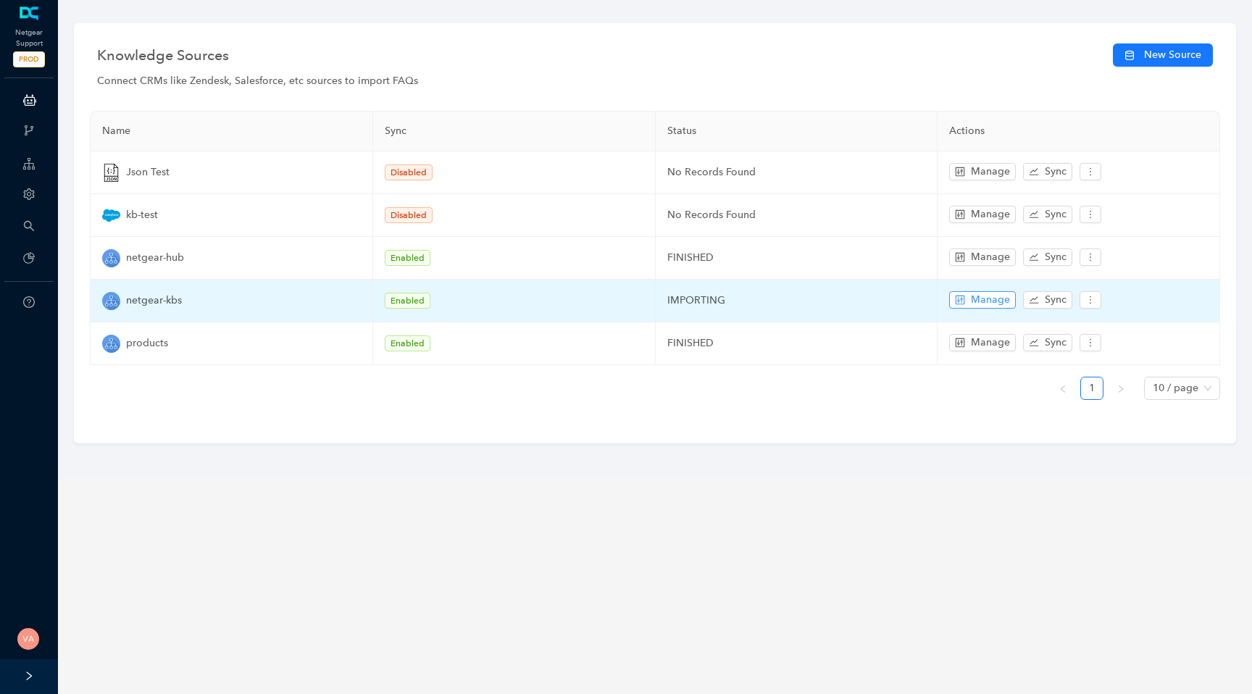 The height and width of the screenshot is (694, 1252). What do you see at coordinates (1182, 388) in the screenshot?
I see `span: 10 / page` at bounding box center [1182, 388].